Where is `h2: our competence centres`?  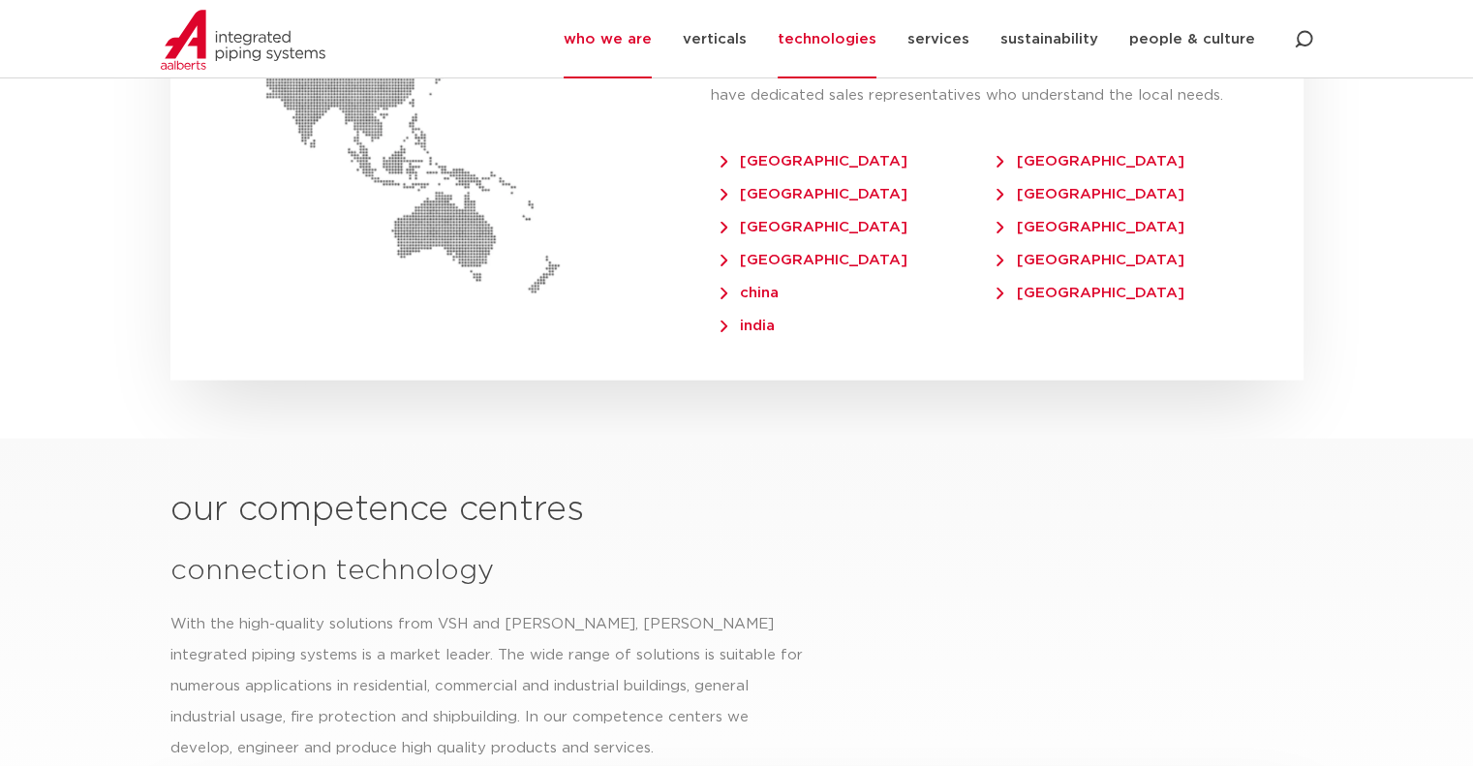 h2: our competence centres is located at coordinates (737, 510).